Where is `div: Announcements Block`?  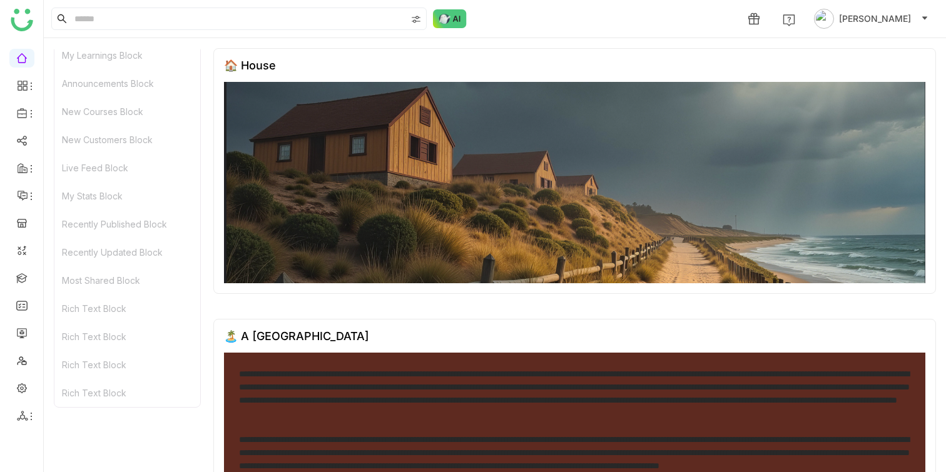 div: Announcements Block is located at coordinates (127, 83).